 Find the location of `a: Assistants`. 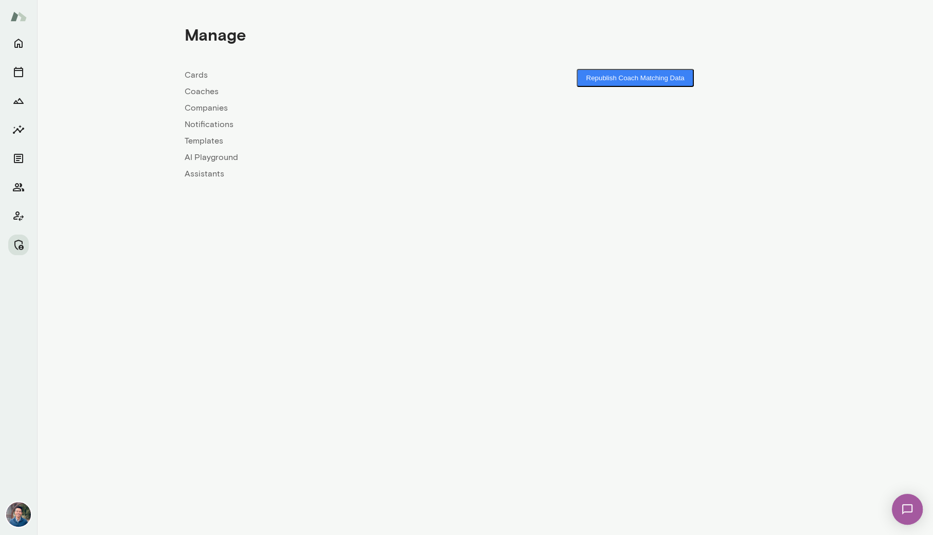

a: Assistants is located at coordinates (335, 174).